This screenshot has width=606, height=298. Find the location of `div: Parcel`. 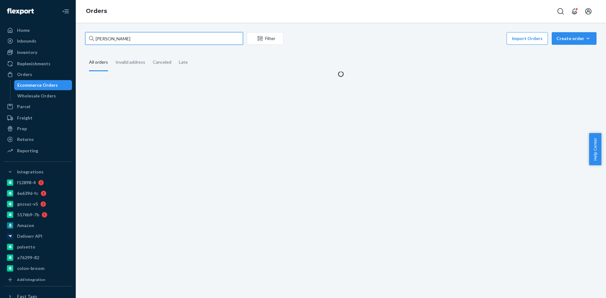

div: Parcel is located at coordinates (24, 107).